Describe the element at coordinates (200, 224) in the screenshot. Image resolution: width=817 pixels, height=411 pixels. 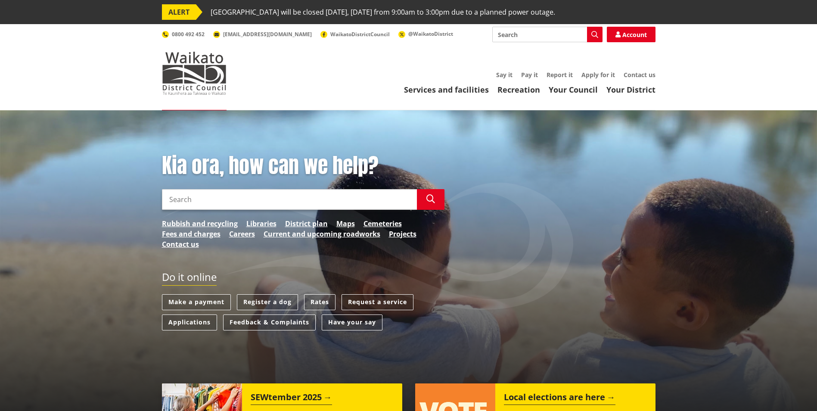
I see `a: Rubbish and recycling` at that location.